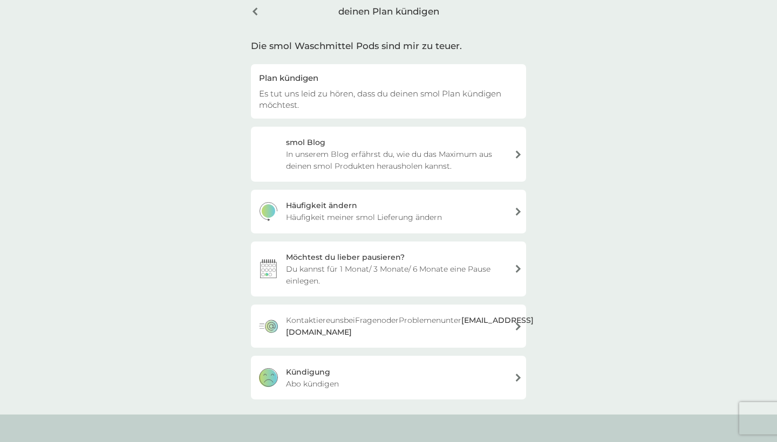 The image size is (777, 442). I want to click on span: Es tut uns leid zu hören, dass du deinen smol Plan kündigen möchtest., so click(380, 99).